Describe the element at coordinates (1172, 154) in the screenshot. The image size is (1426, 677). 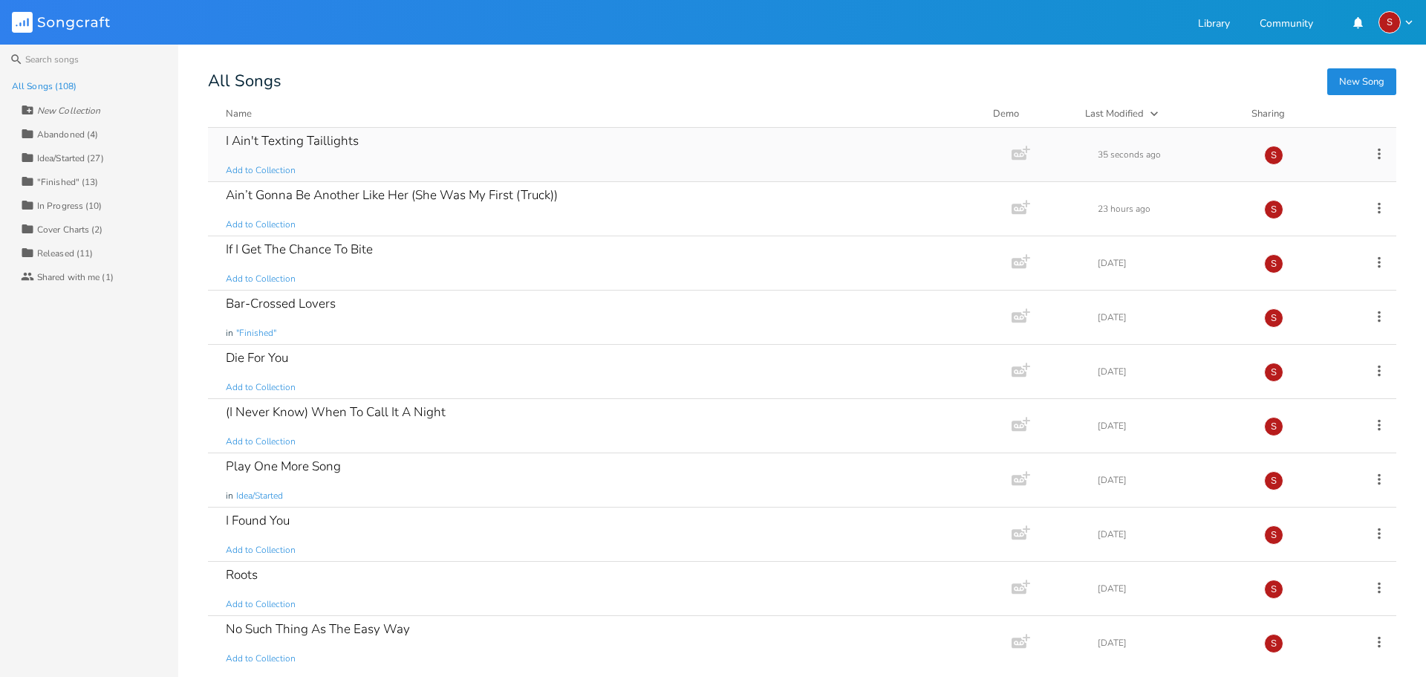
I see `div: 35 seconds ago` at that location.